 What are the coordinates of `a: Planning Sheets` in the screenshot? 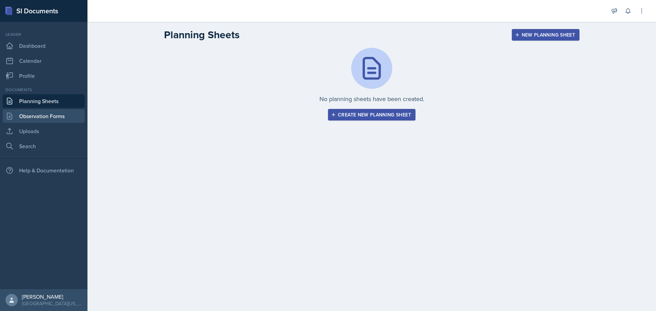 It's located at (44, 101).